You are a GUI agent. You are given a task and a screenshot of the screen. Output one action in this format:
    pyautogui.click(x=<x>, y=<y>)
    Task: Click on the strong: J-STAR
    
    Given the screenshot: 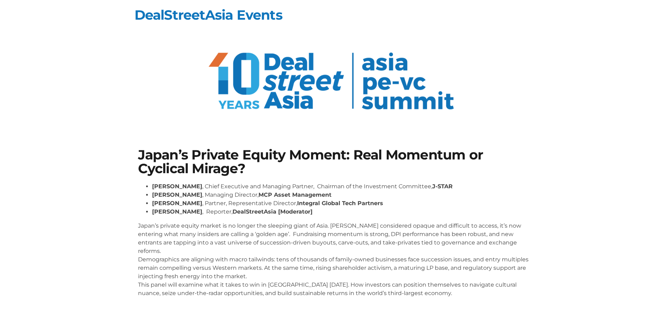 What is the action you would take?
    pyautogui.click(x=443, y=186)
    